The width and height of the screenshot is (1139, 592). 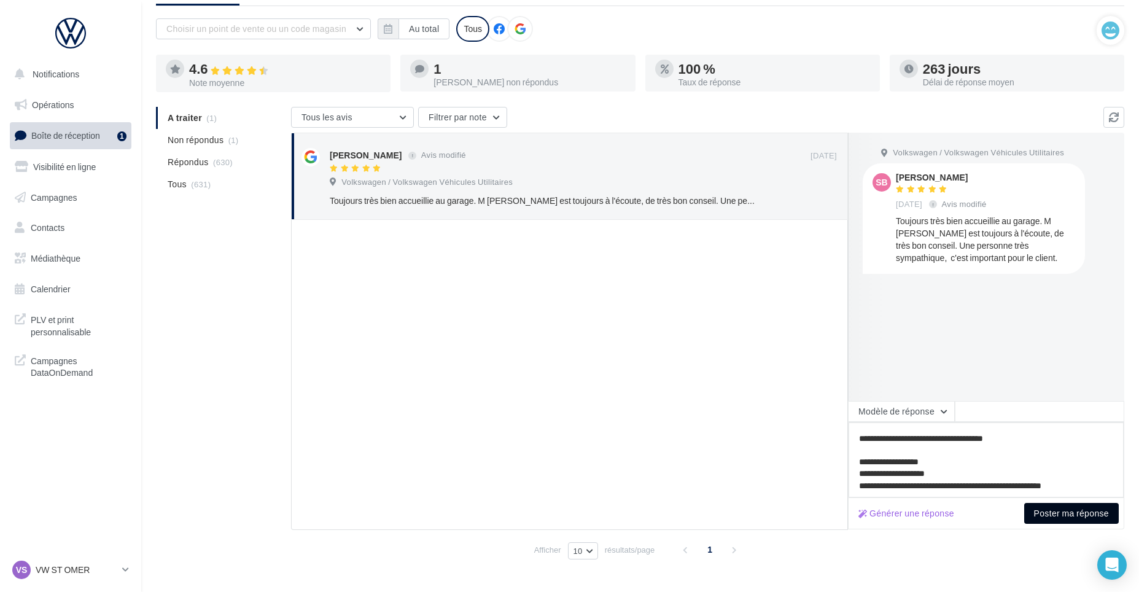 What do you see at coordinates (53, 104) in the screenshot?
I see `span: Opérations` at bounding box center [53, 104].